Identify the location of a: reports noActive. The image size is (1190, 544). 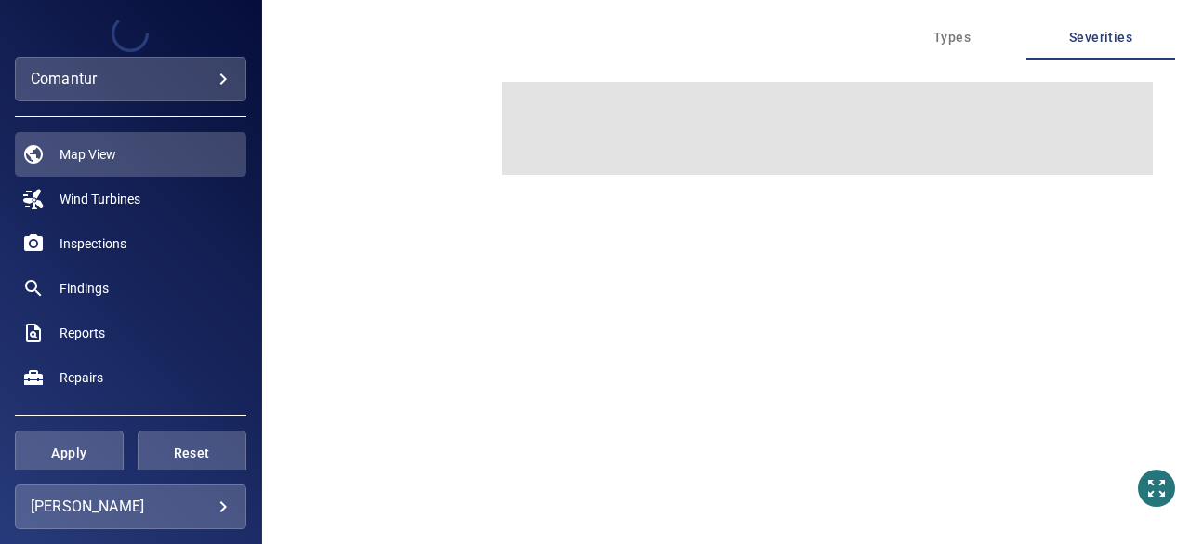
(130, 333).